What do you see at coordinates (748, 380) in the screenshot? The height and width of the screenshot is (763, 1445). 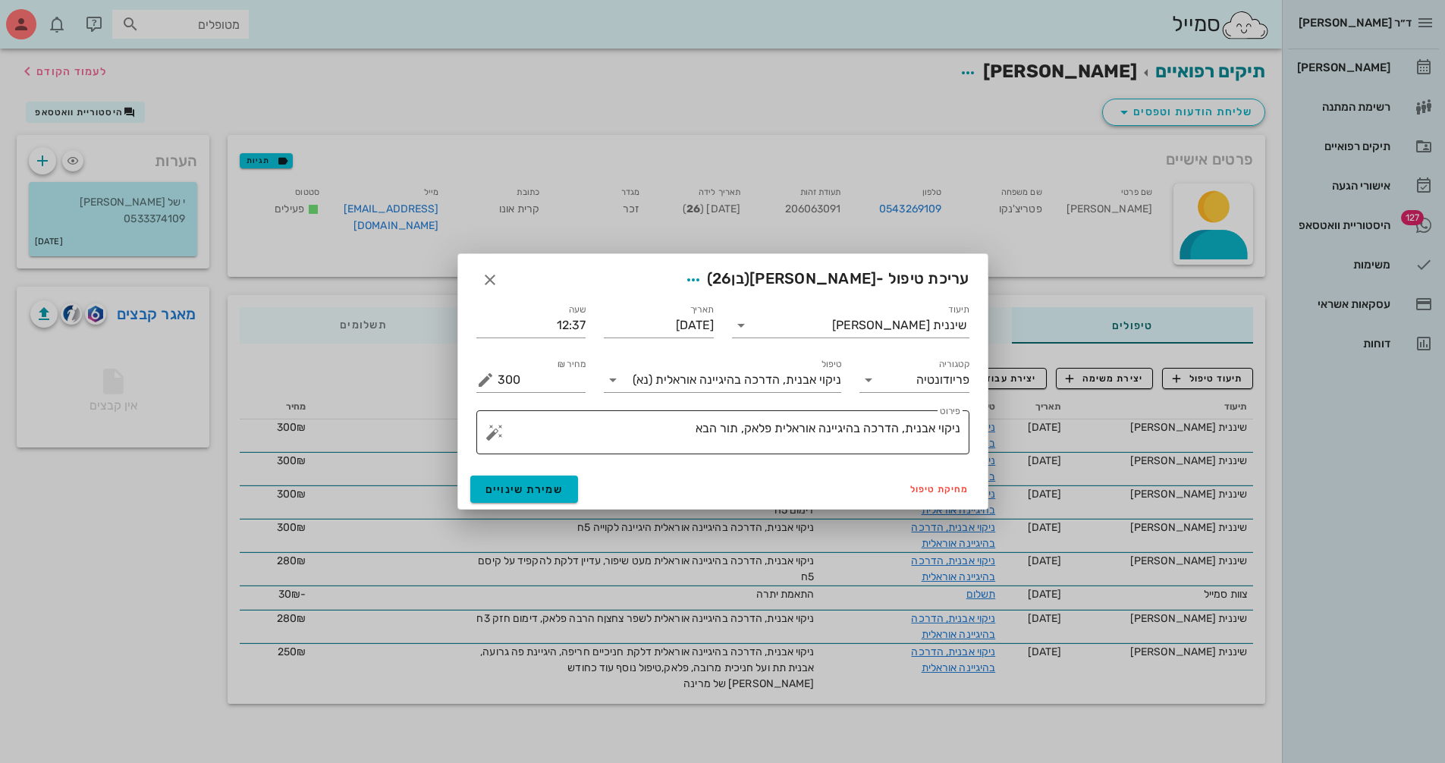 I see `span: ניקוי אבנית, הדרכה בהיגיינה אוראלית` at bounding box center [748, 380].